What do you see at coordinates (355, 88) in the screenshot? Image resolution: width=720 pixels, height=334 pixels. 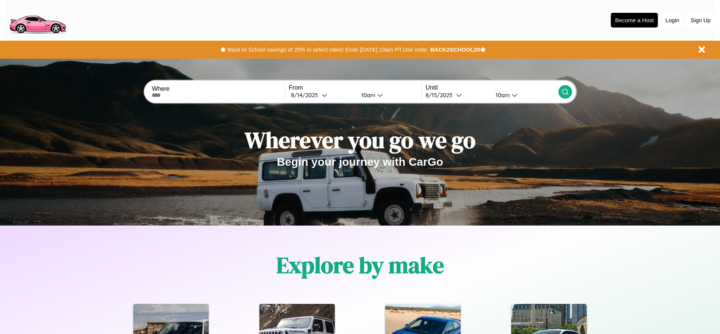 I see `label: From` at bounding box center [355, 88].